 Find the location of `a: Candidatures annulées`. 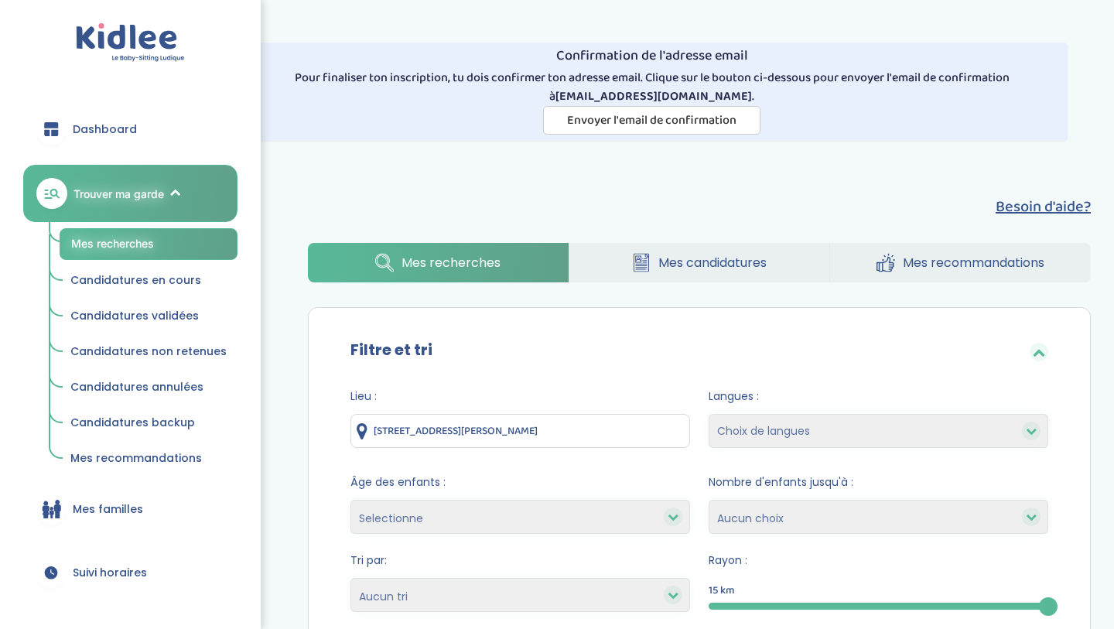

a: Candidatures annulées is located at coordinates (149, 388).